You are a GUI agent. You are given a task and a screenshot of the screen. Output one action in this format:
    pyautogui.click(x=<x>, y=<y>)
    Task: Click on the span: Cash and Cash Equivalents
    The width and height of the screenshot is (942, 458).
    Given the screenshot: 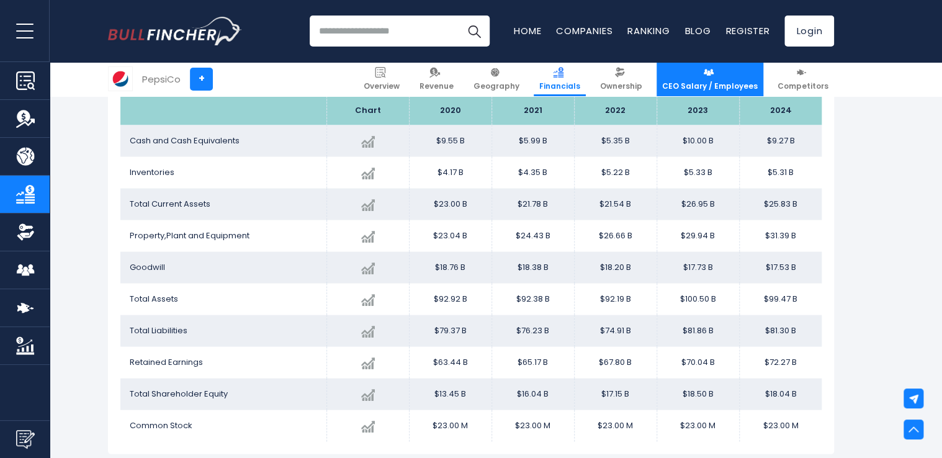 What is the action you would take?
    pyautogui.click(x=184, y=140)
    